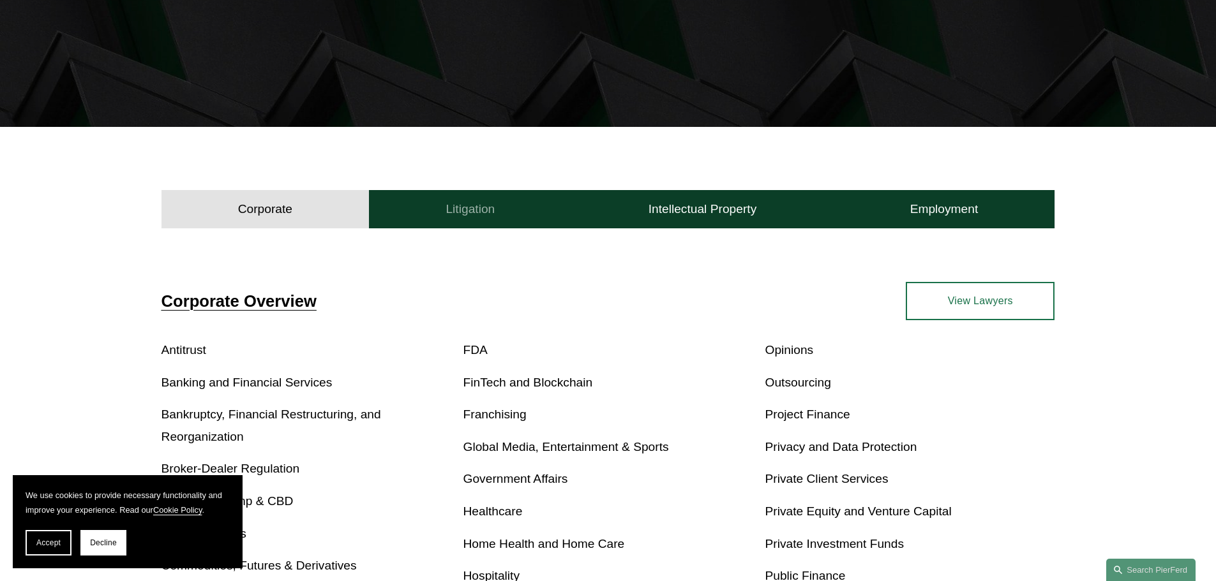 This screenshot has width=1216, height=581. Describe the element at coordinates (48, 543) in the screenshot. I see `button: Accept` at that location.